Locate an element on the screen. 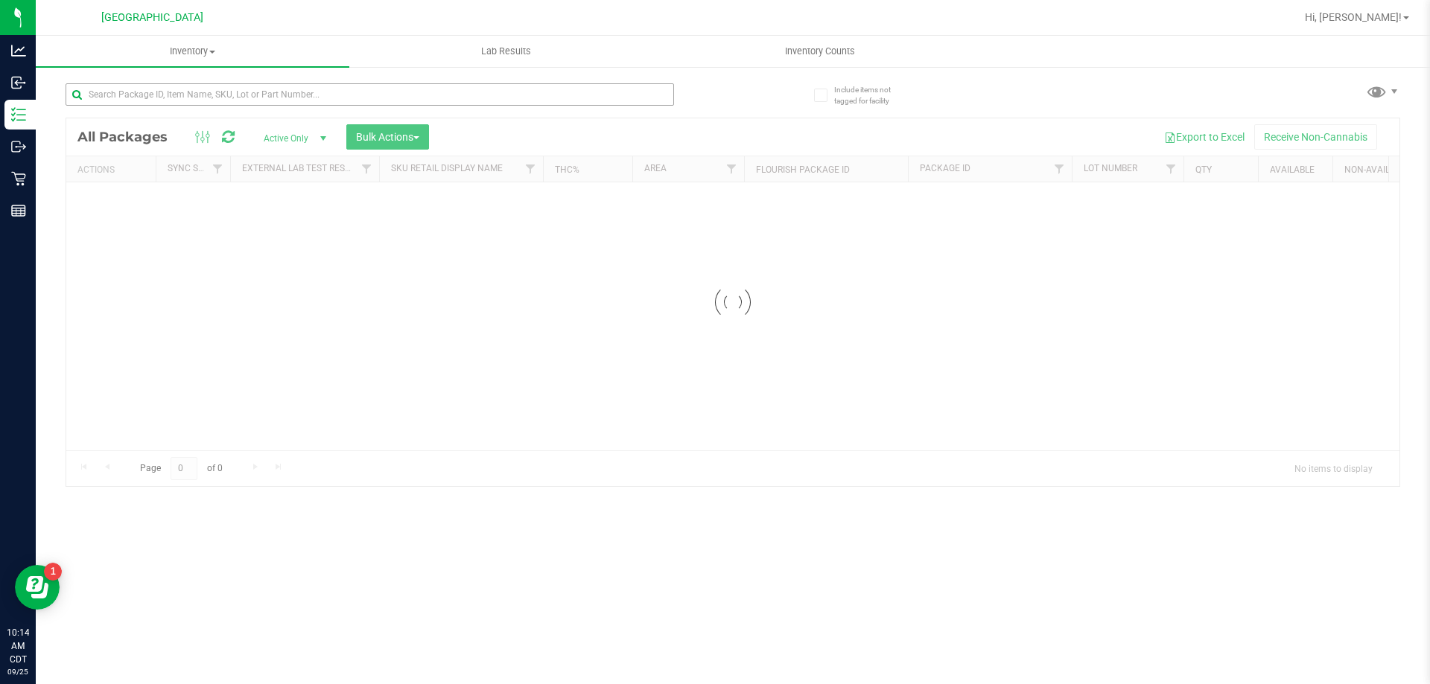  span: Inventory Counts is located at coordinates (820, 51).